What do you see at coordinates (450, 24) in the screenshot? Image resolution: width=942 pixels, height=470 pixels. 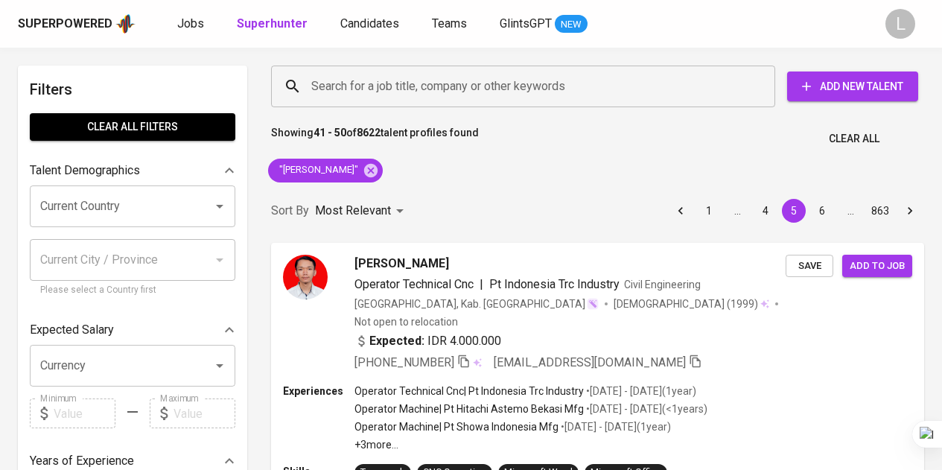 I see `a: Teams` at bounding box center [450, 24].